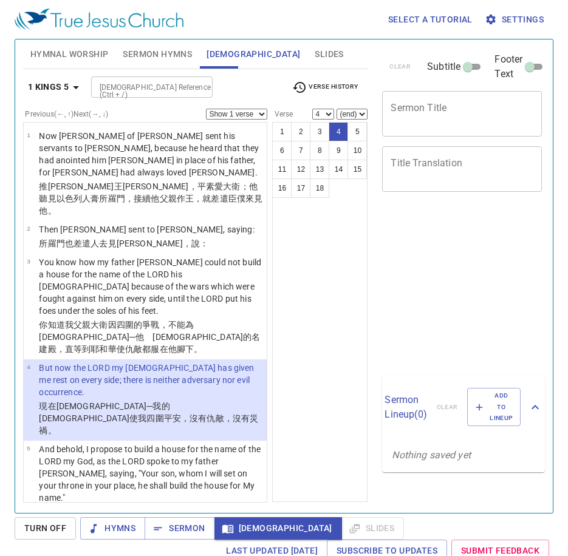 This screenshot has width=568, height=556. I want to click on p: Sermon Lineup ( 0 ), so click(405, 408).